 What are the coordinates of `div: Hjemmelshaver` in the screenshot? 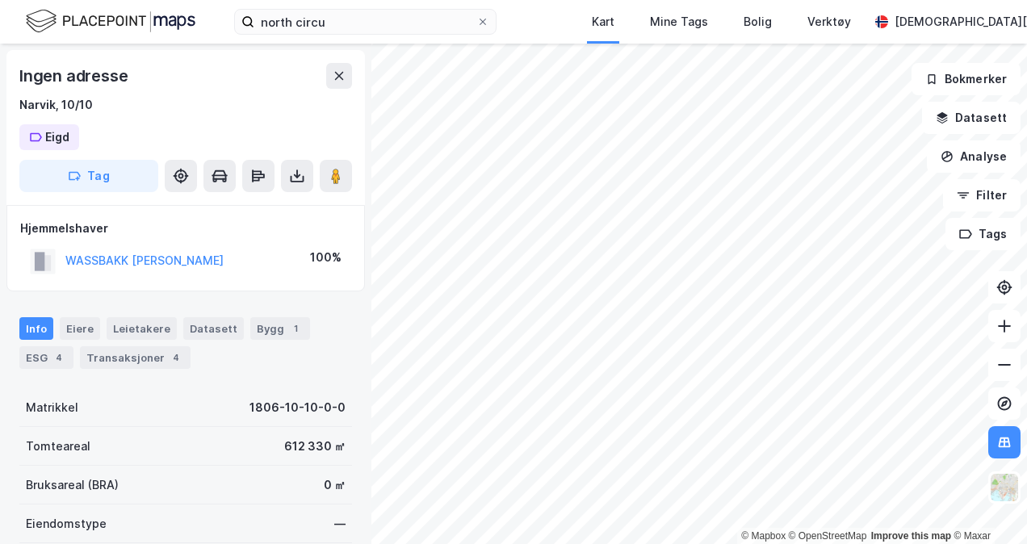 It's located at (186, 228).